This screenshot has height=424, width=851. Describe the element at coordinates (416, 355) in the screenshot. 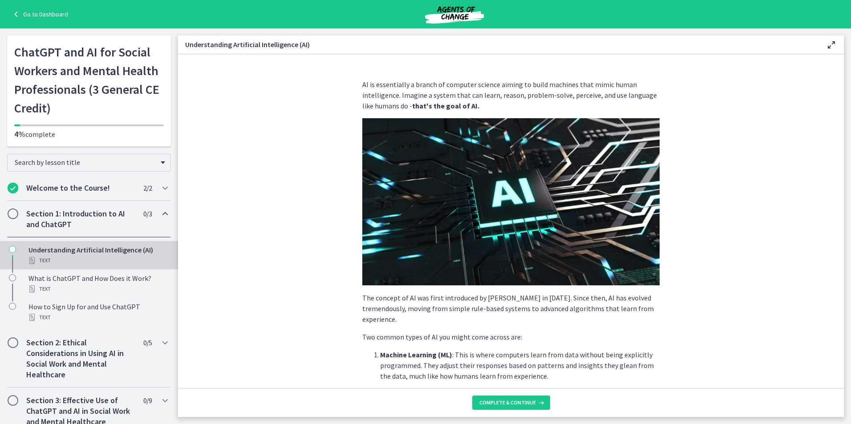

I see `strong: Machine Learning (ML)` at that location.